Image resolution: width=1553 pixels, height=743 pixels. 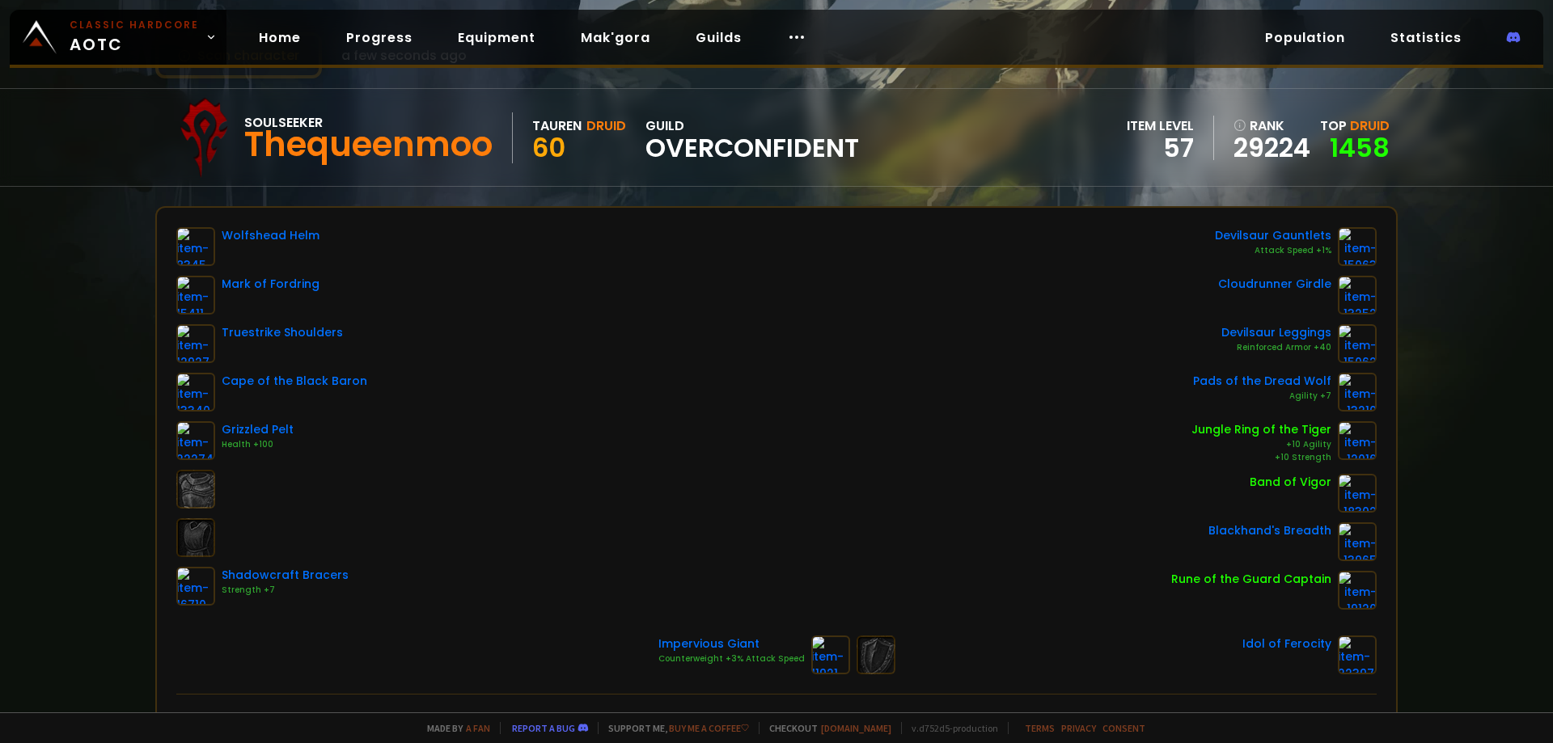 I want to click on a: 1458, so click(x=1360, y=147).